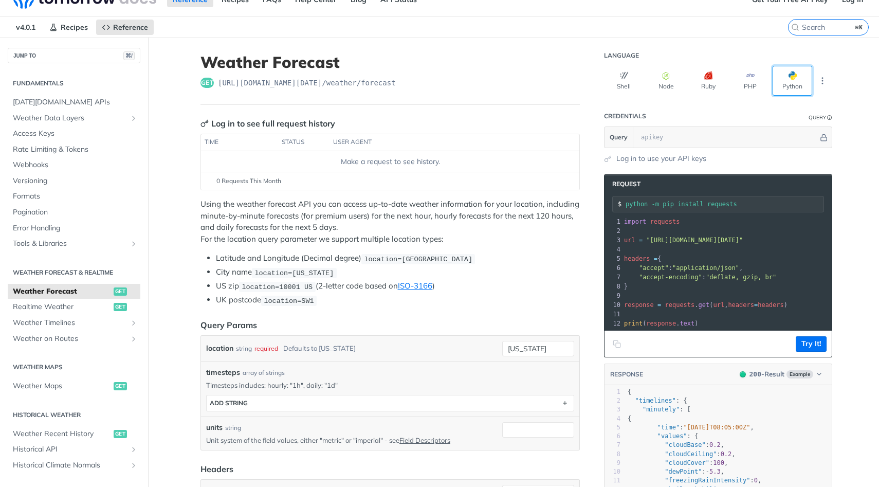  What do you see at coordinates (70, 465) in the screenshot?
I see `span: Historical Climate Normals` at bounding box center [70, 465].